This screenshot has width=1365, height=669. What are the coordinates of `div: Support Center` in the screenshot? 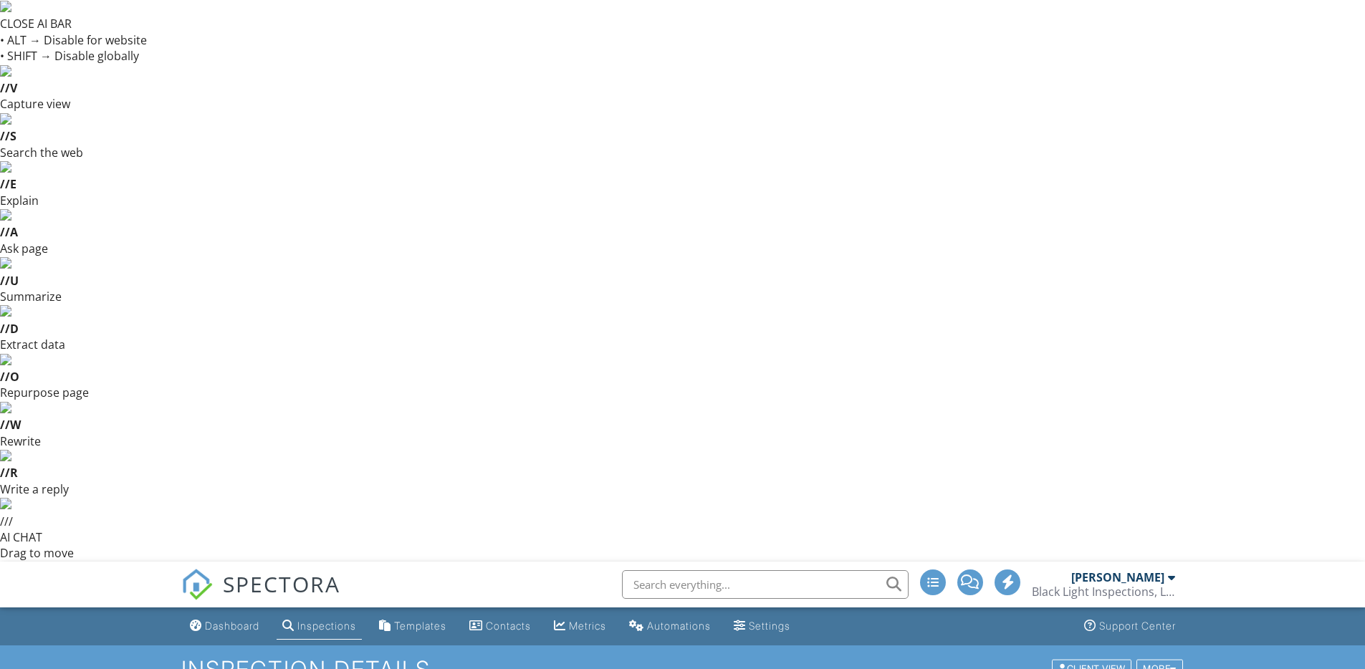 It's located at (1137, 626).